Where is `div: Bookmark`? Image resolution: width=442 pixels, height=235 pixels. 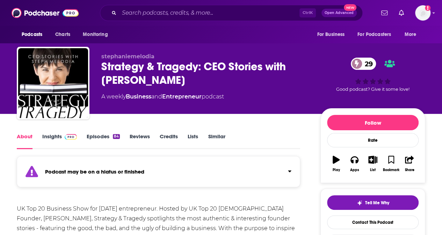 div: Bookmark is located at coordinates (391, 170).